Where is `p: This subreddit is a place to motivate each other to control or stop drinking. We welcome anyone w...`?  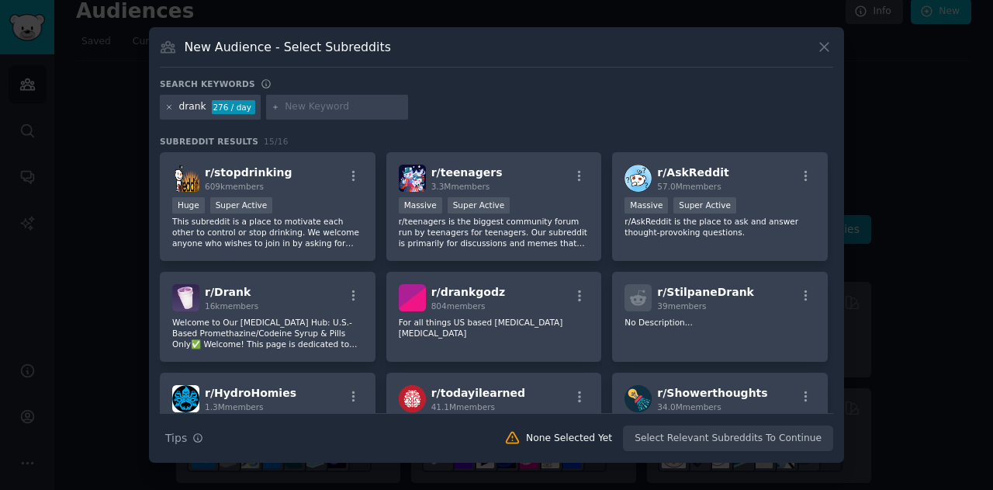 p: This subreddit is a place to motivate each other to control or stop drinking. We welcome anyone w... is located at coordinates (268, 232).